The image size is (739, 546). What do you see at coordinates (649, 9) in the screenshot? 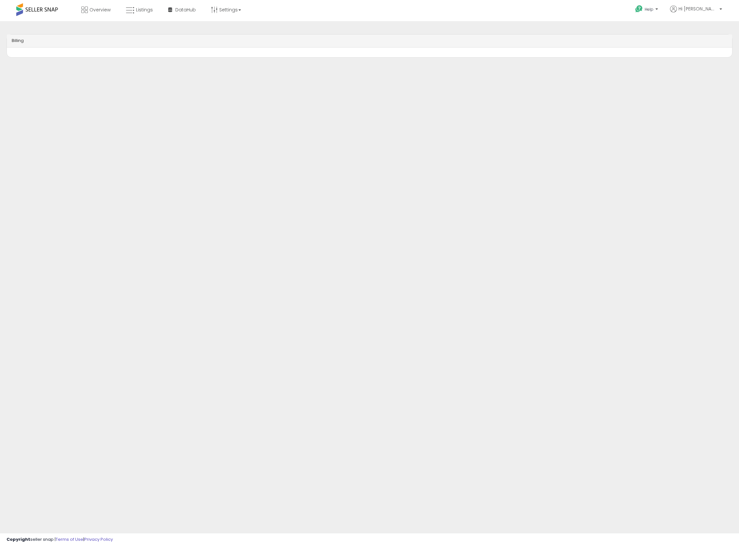
I see `span: Help` at bounding box center [649, 9].